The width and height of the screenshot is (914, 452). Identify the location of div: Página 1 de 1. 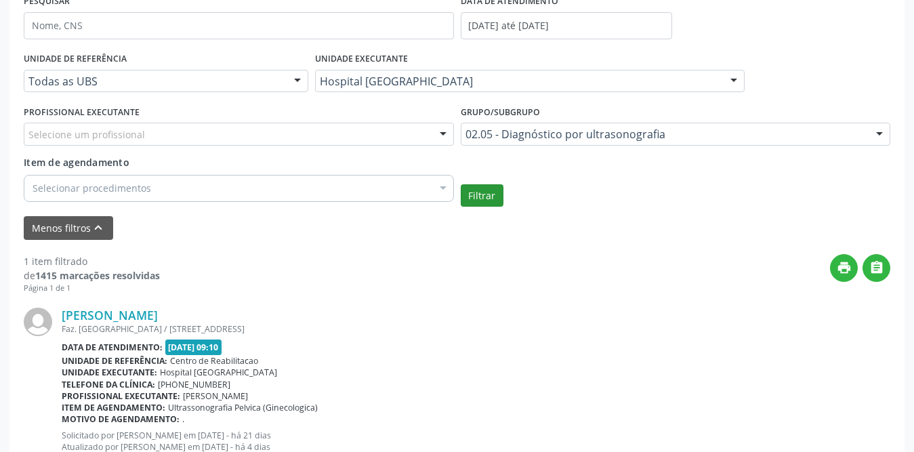
(92, 288).